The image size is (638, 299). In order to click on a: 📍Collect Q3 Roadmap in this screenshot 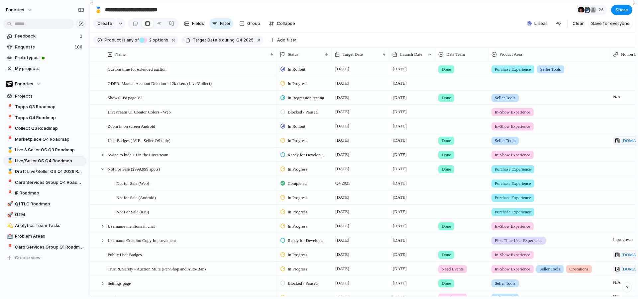, I will do `click(45, 129)`.